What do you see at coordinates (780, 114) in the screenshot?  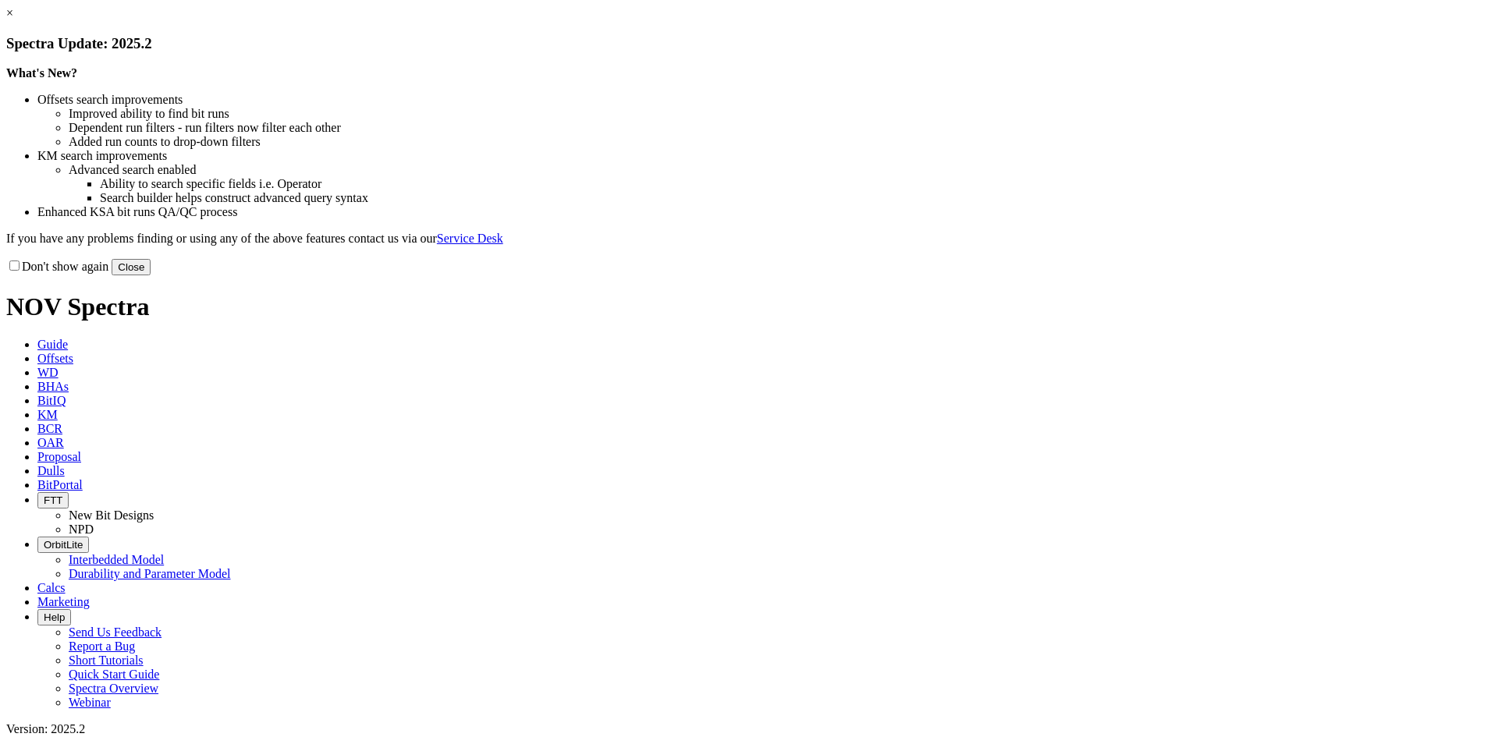 I see `li: Improved ability to find bit runs` at bounding box center [780, 114].